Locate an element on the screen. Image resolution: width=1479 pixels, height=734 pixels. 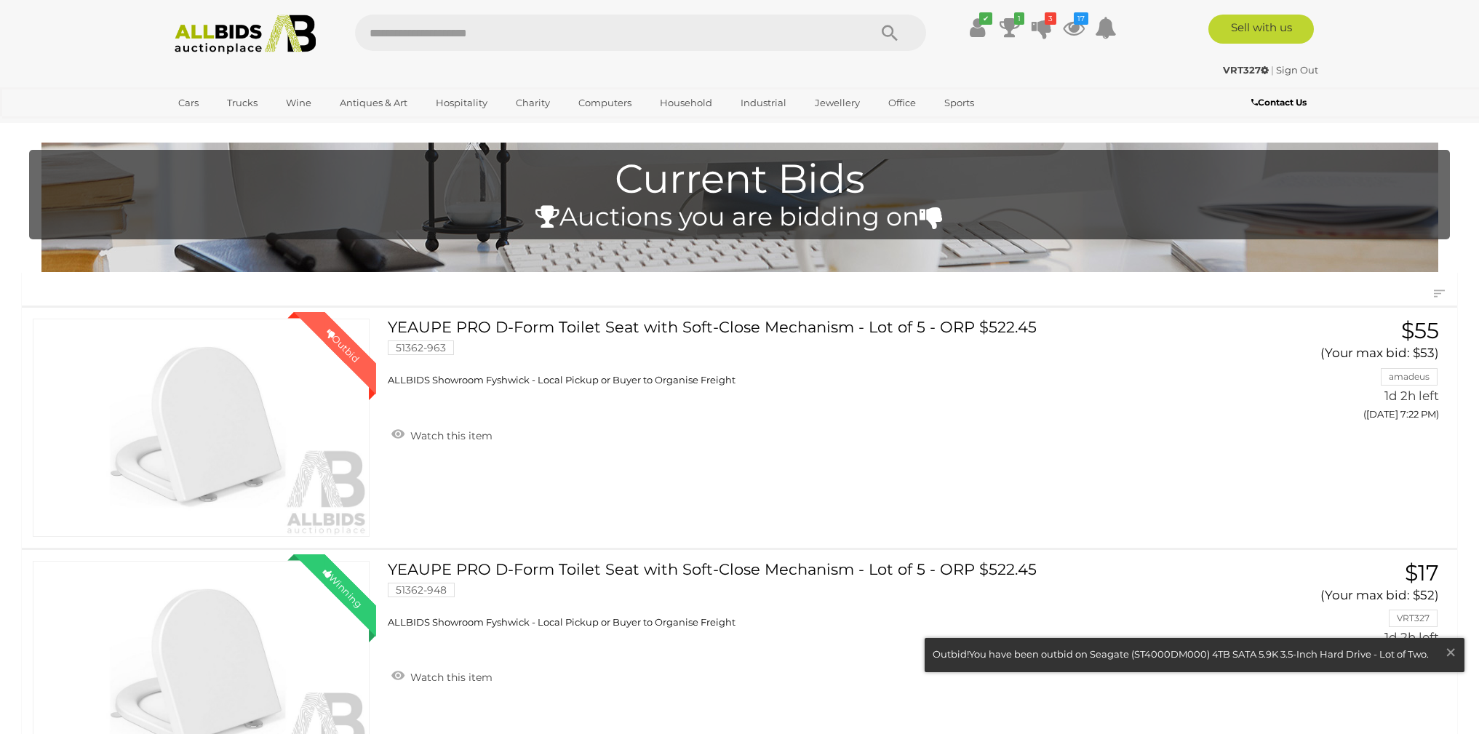
a: Sign Out is located at coordinates (1297, 70).